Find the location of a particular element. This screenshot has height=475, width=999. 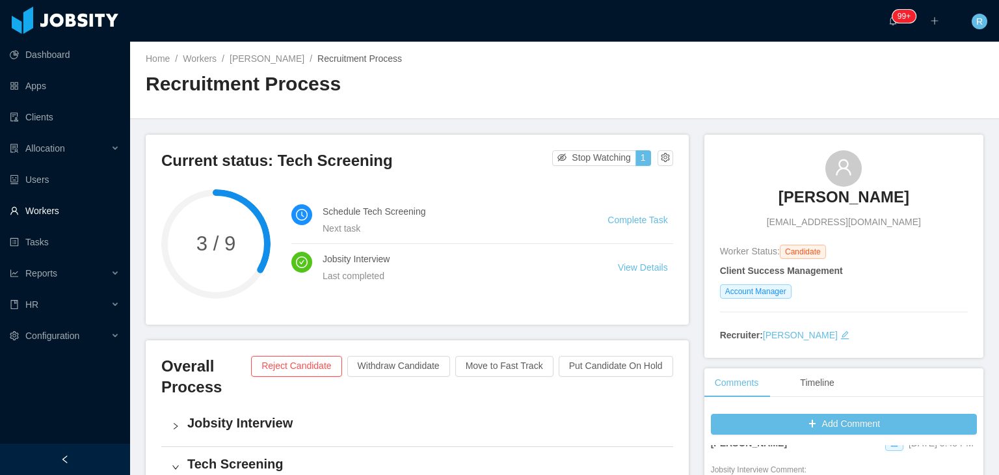

span: Configuration is located at coordinates (52, 336).